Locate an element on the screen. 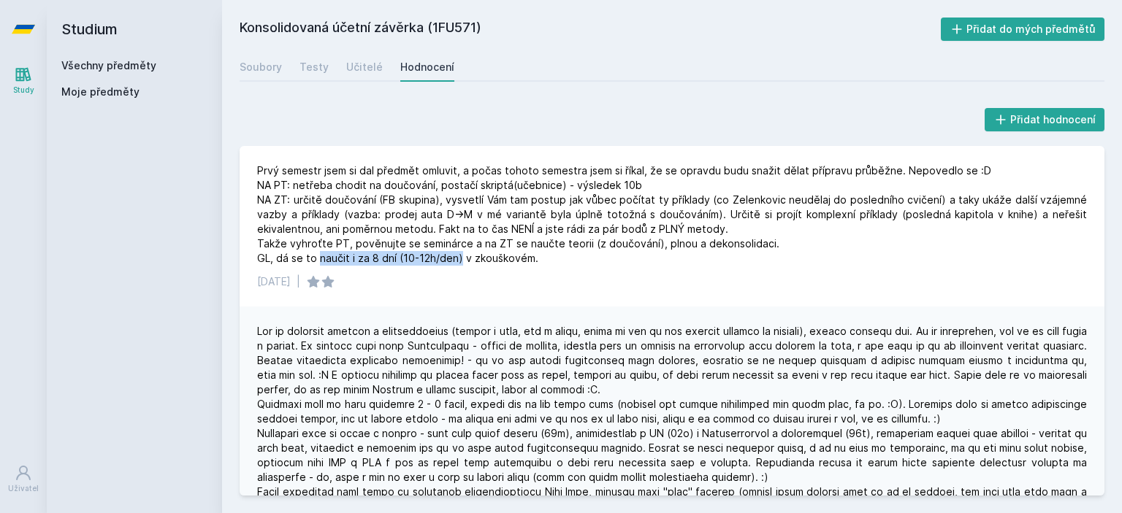 The width and height of the screenshot is (1122, 513). span: Moje předměty is located at coordinates (100, 92).